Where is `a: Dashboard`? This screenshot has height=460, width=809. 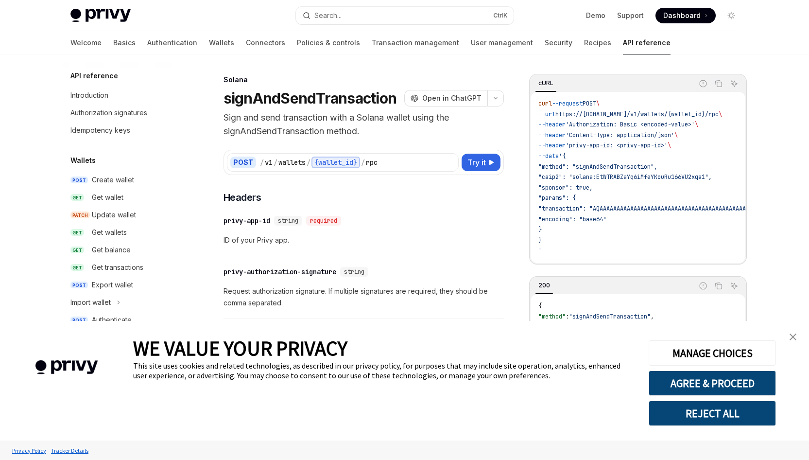 a: Dashboard is located at coordinates (686, 16).